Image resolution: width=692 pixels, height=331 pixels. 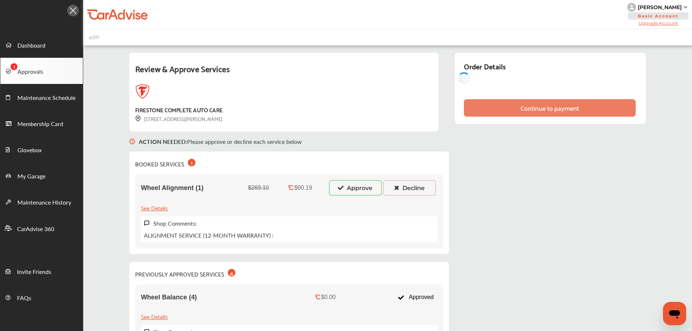 I want to click on span: Wheel Balance (4), so click(x=169, y=297).